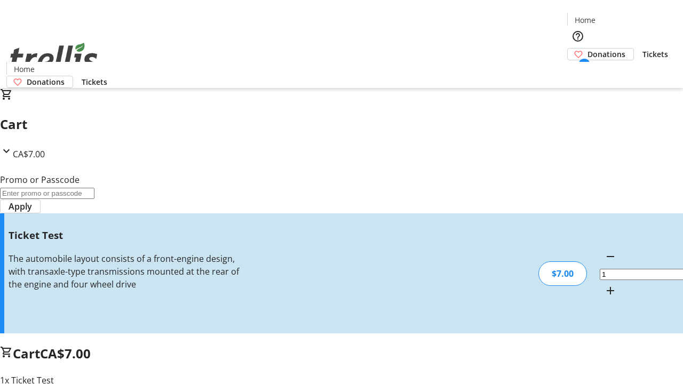  Describe the element at coordinates (611, 257) in the screenshot. I see `button: Decrement by one` at that location.